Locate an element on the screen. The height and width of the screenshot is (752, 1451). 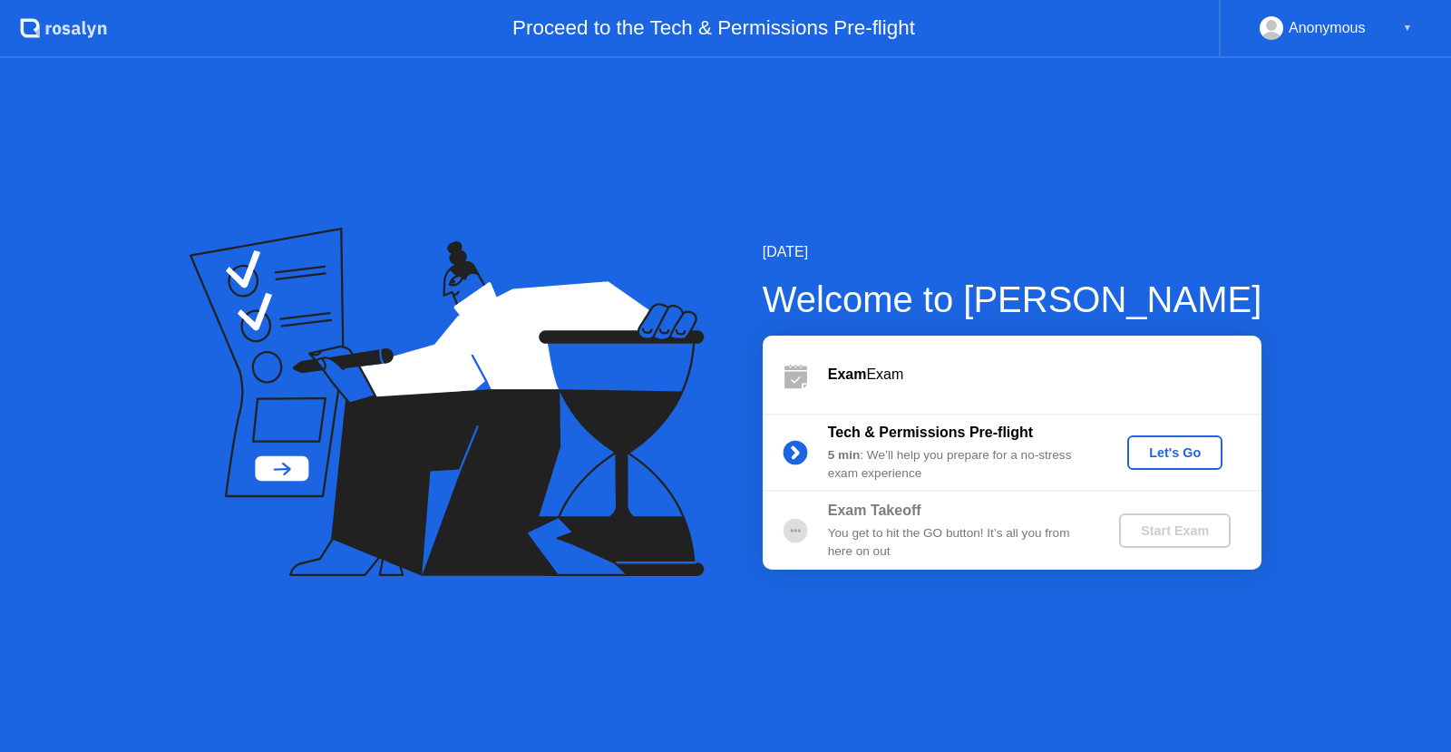
div: Let's Go is located at coordinates (1174, 452).